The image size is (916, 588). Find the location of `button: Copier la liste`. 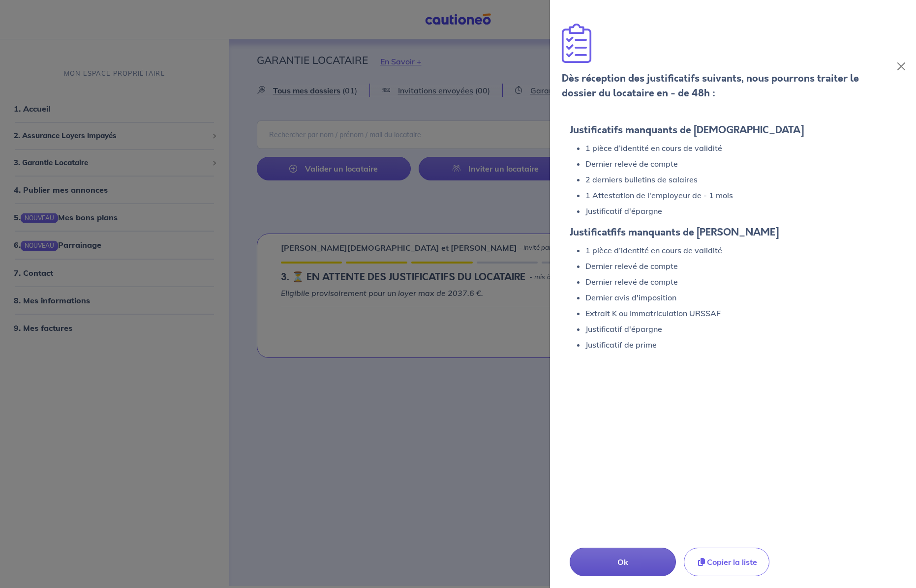

button: Copier la liste is located at coordinates (727, 562).